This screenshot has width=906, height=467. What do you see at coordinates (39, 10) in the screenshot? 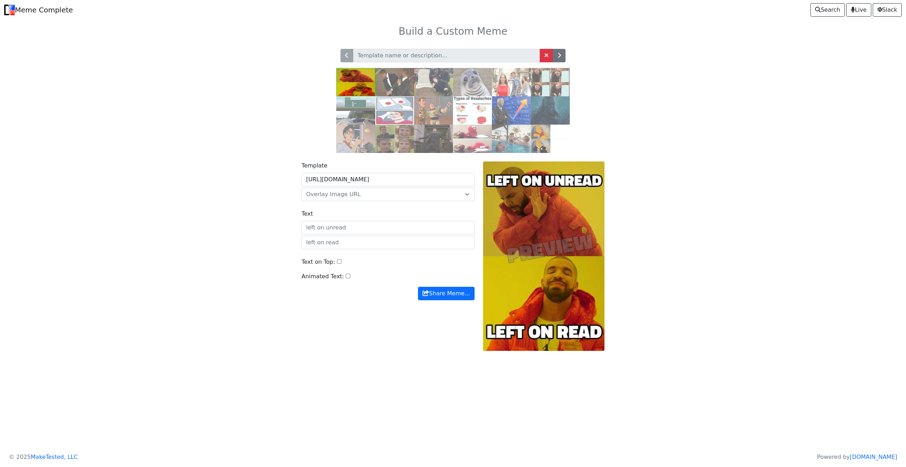
I see `a: Meme Complete` at bounding box center [39, 10].